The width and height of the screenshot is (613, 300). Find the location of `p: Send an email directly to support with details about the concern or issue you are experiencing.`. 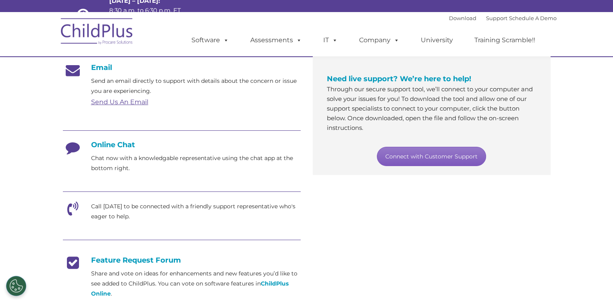

p: Send an email directly to support with details about the concern or issue you are experiencing. is located at coordinates (196, 86).